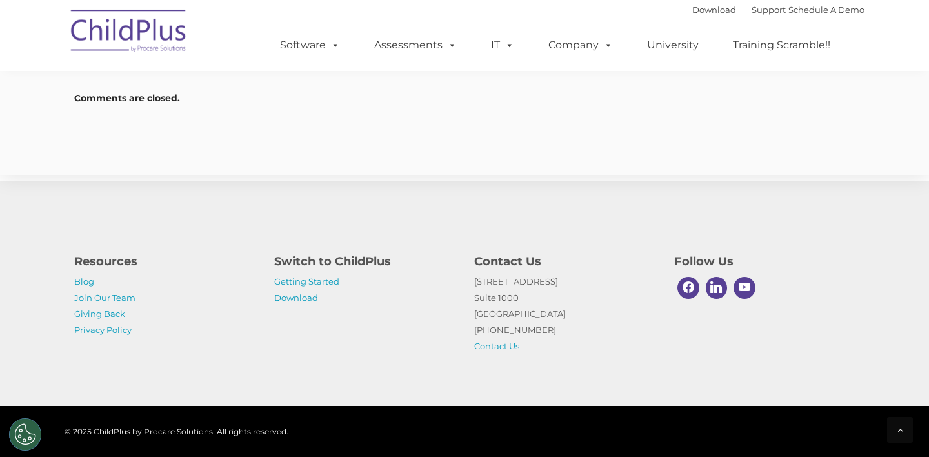 The width and height of the screenshot is (929, 457). What do you see at coordinates (497, 346) in the screenshot?
I see `a: Contact Us` at bounding box center [497, 346].